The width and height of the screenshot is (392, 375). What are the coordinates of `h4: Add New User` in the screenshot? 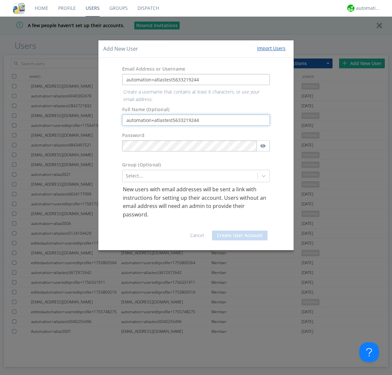 It's located at (121, 49).